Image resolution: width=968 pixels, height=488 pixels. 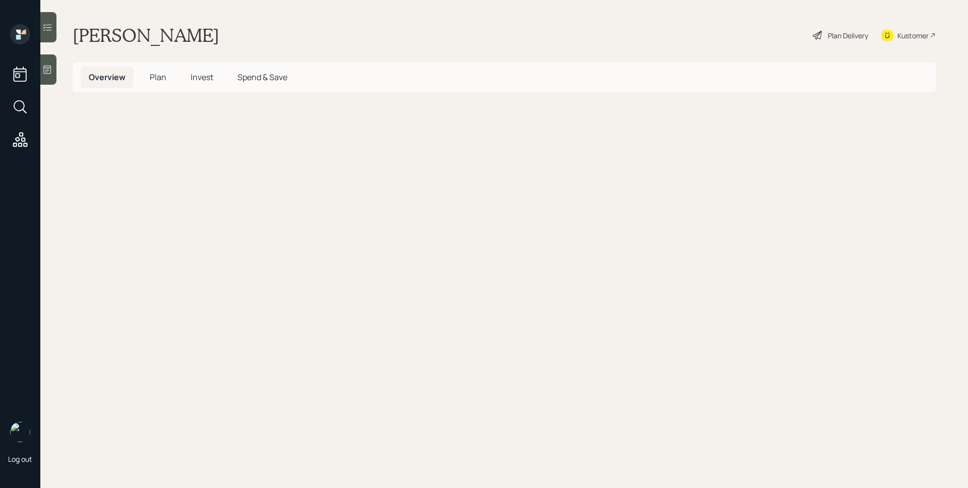 What do you see at coordinates (262, 77) in the screenshot?
I see `span: Spend & Save` at bounding box center [262, 77].